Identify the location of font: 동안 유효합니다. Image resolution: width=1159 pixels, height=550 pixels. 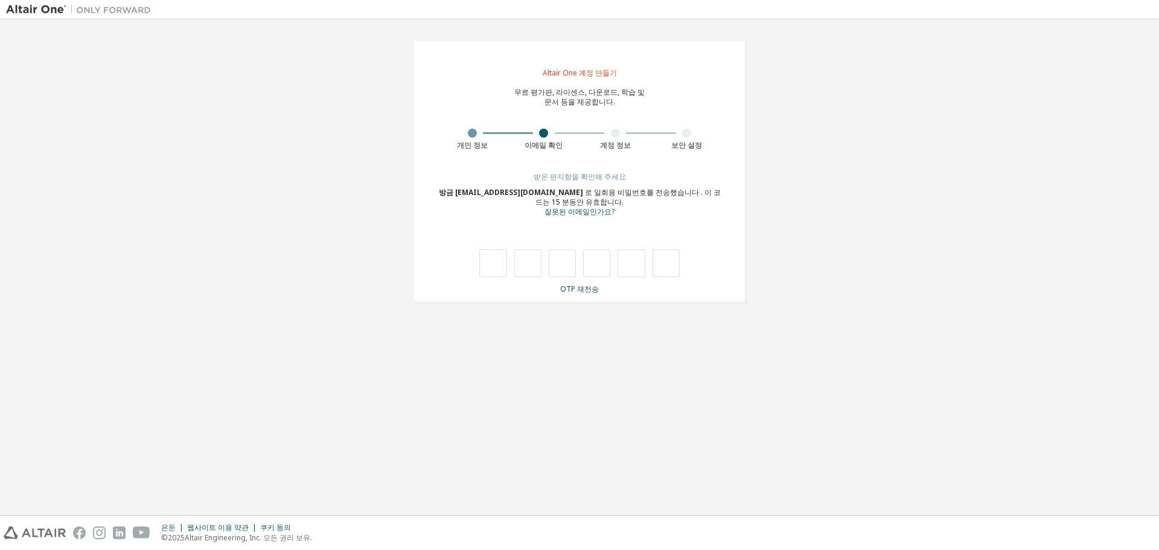
(595, 202).